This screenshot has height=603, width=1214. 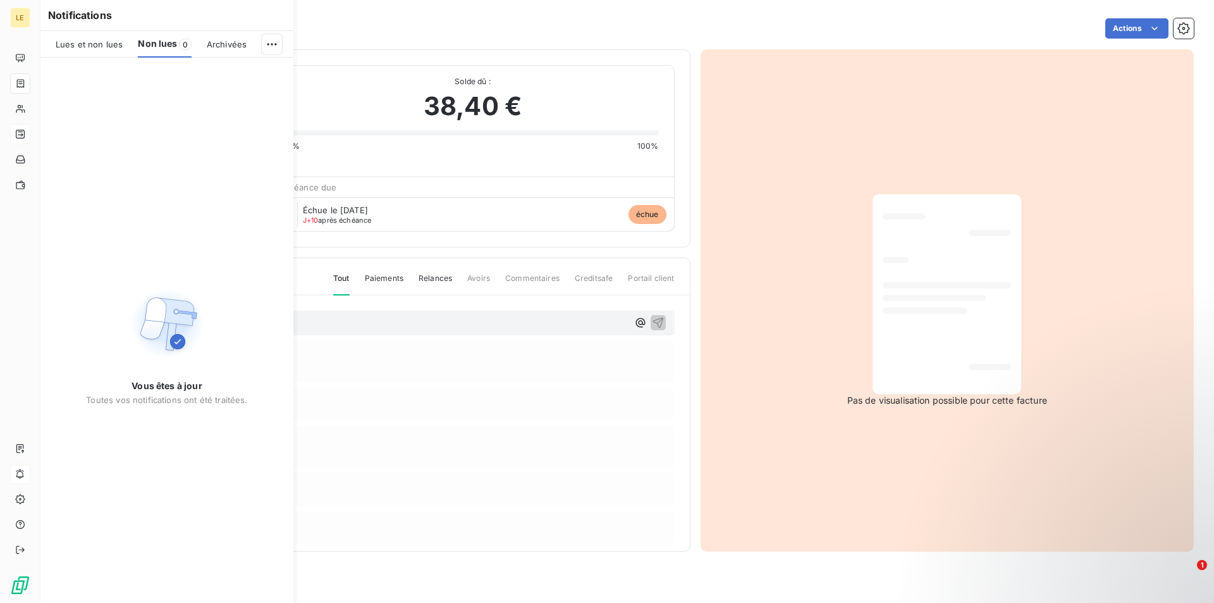 I want to click on img: Logo LeanPay, so click(x=20, y=585).